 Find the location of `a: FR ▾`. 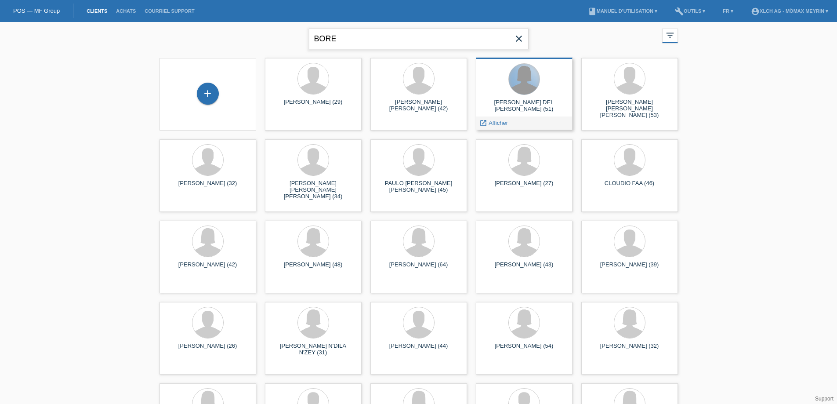

a: FR ▾ is located at coordinates (728, 11).